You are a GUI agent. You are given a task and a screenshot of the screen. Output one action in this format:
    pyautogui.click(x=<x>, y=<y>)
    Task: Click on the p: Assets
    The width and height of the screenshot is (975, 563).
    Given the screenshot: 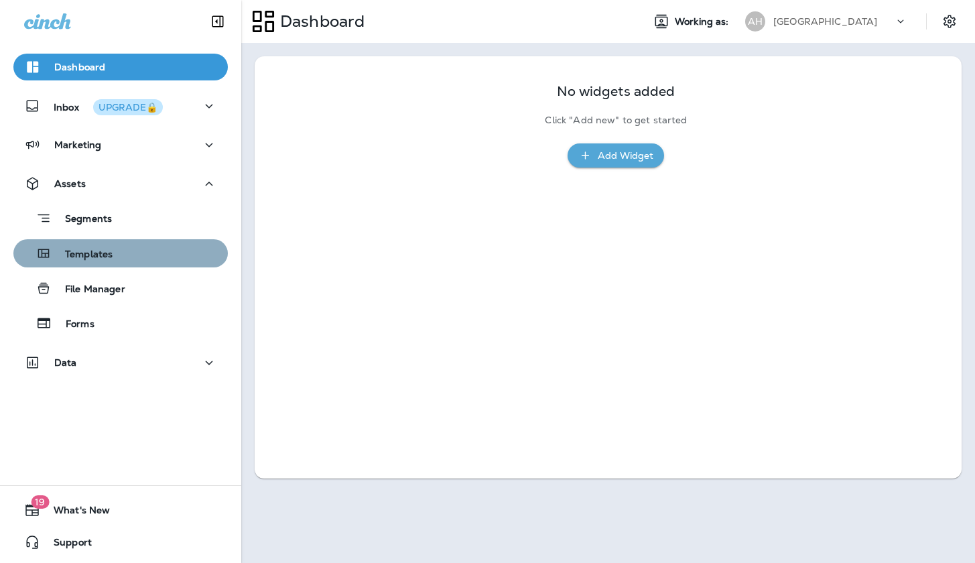 What is the action you would take?
    pyautogui.click(x=70, y=184)
    